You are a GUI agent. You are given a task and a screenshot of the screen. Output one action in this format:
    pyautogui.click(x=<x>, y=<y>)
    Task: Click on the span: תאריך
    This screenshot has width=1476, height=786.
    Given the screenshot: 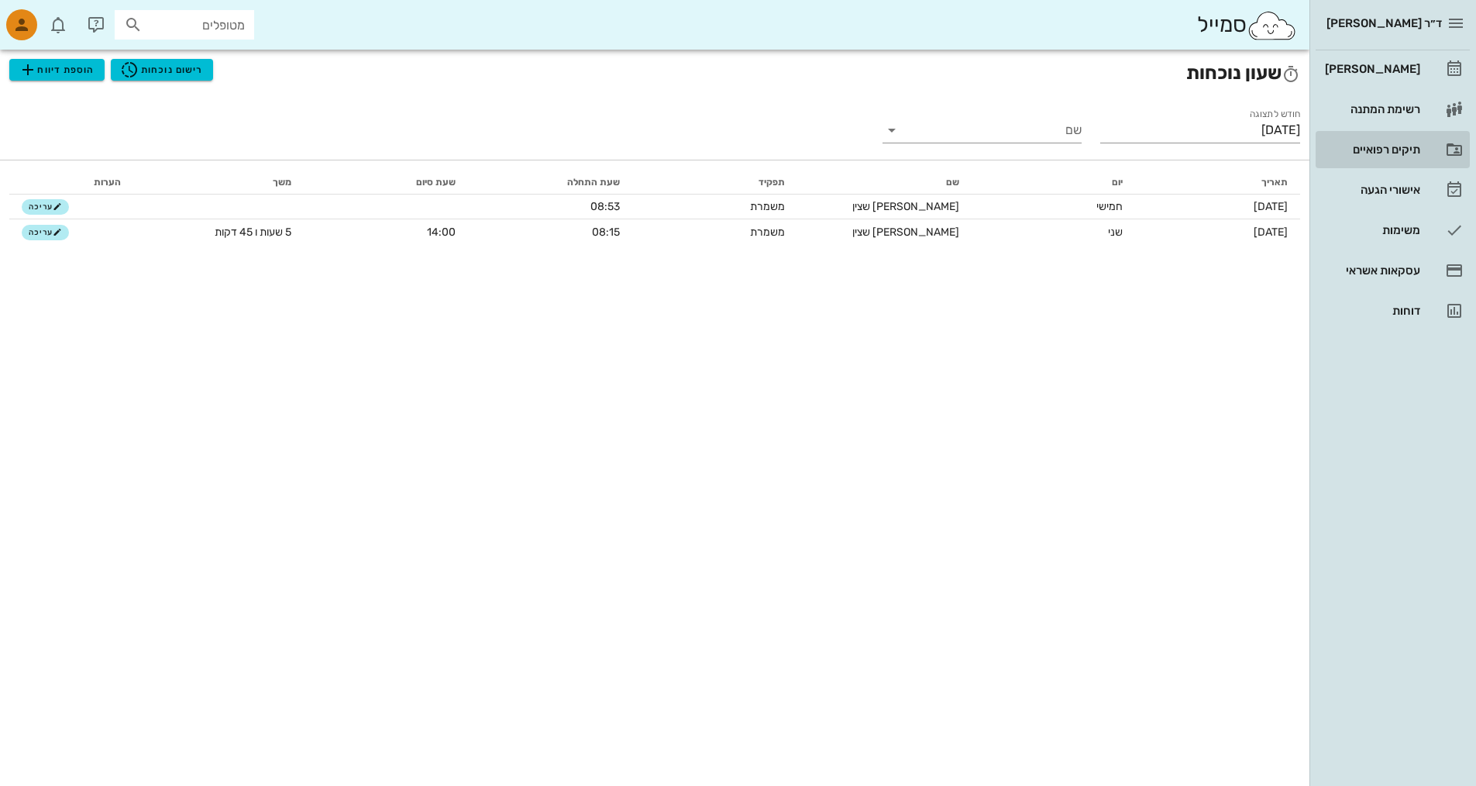 What is the action you would take?
    pyautogui.click(x=1274, y=182)
    